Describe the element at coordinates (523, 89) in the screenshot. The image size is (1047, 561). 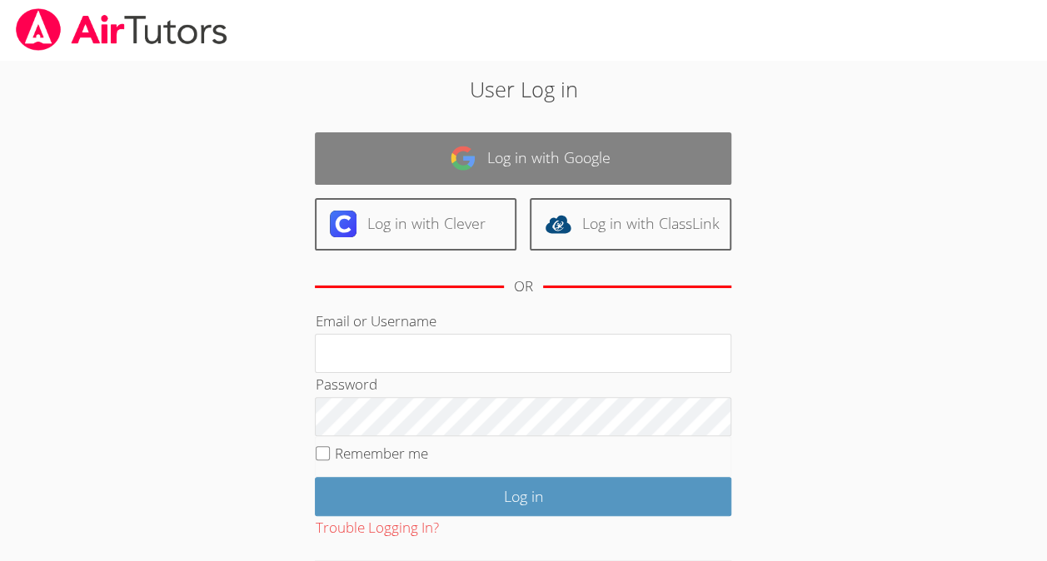
I see `h2: User Log in` at that location.